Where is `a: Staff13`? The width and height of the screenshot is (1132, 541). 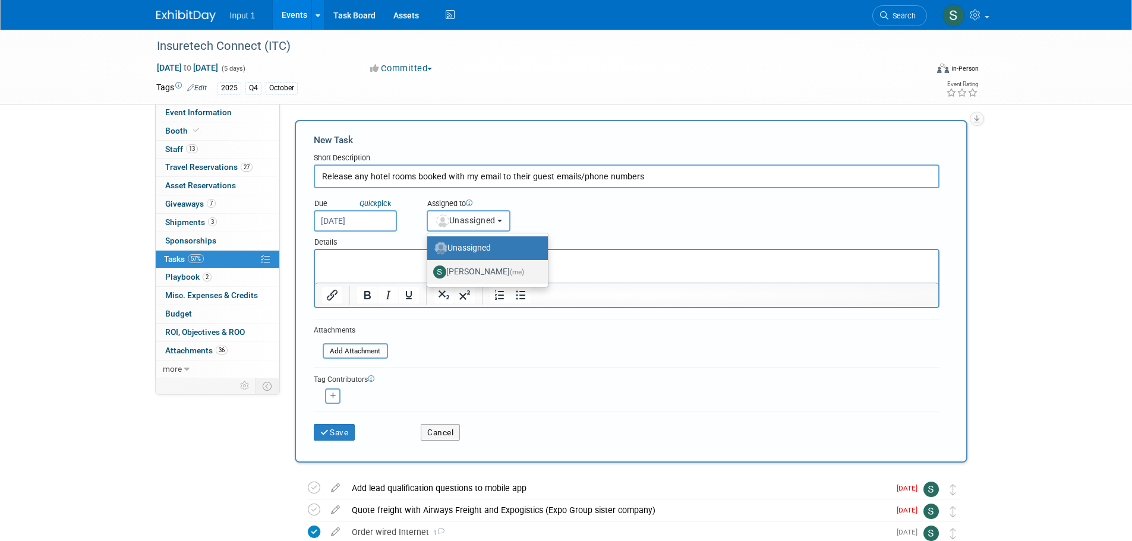
a: Staff13 is located at coordinates (218, 150).